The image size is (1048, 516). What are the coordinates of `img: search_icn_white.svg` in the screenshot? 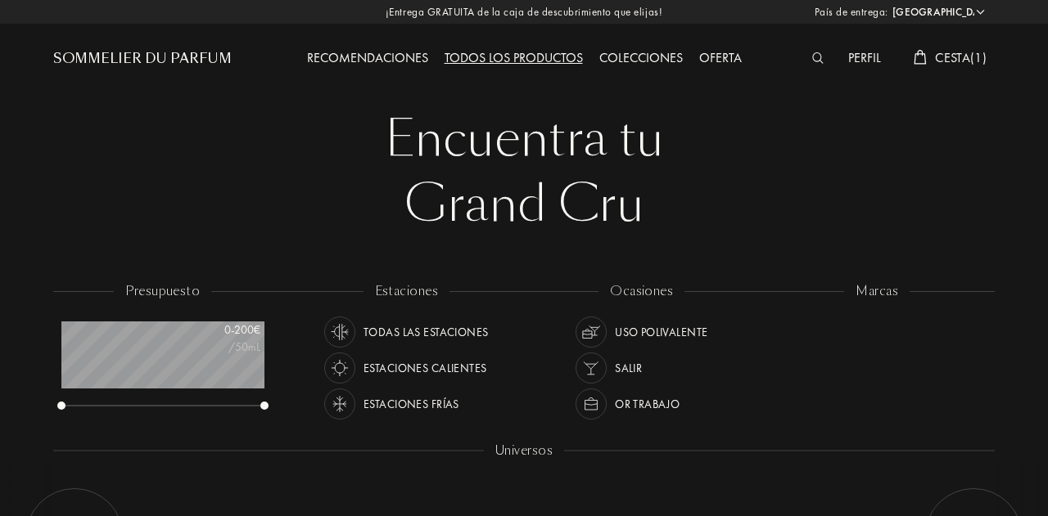 It's located at (818, 58).